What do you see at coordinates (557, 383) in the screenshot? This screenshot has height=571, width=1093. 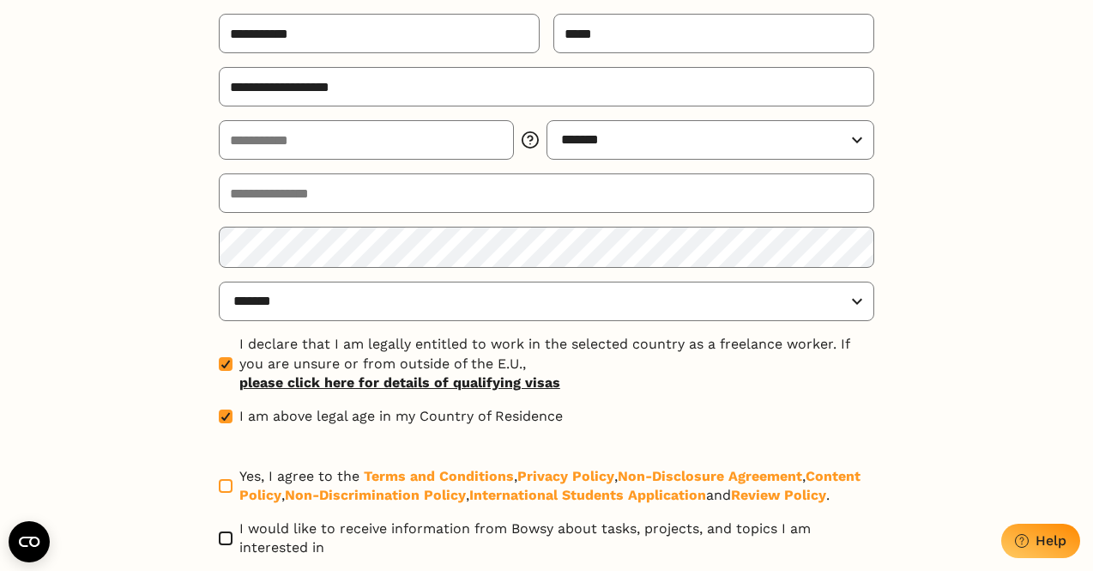 I see `a: please click here for details of qualifying visas` at bounding box center [557, 383].